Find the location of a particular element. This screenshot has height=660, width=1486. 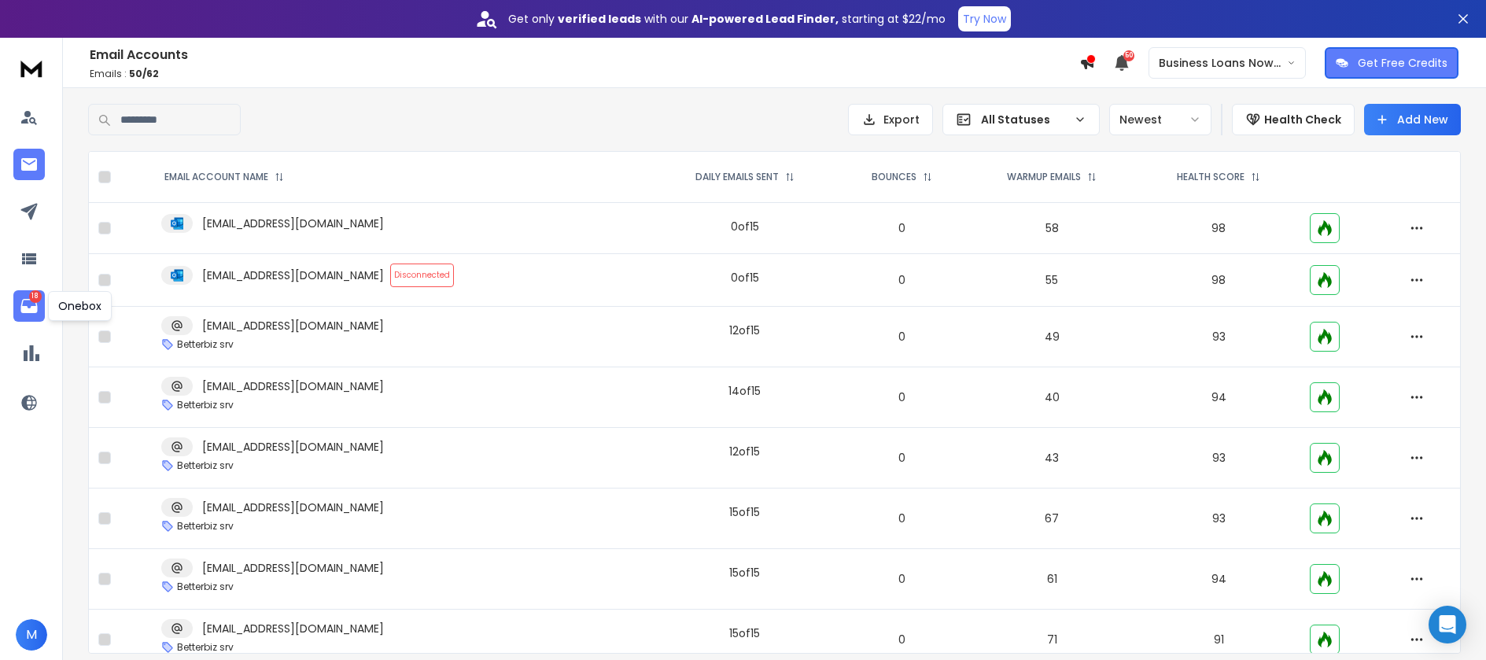

div: Open Intercom Messenger is located at coordinates (1447, 625).